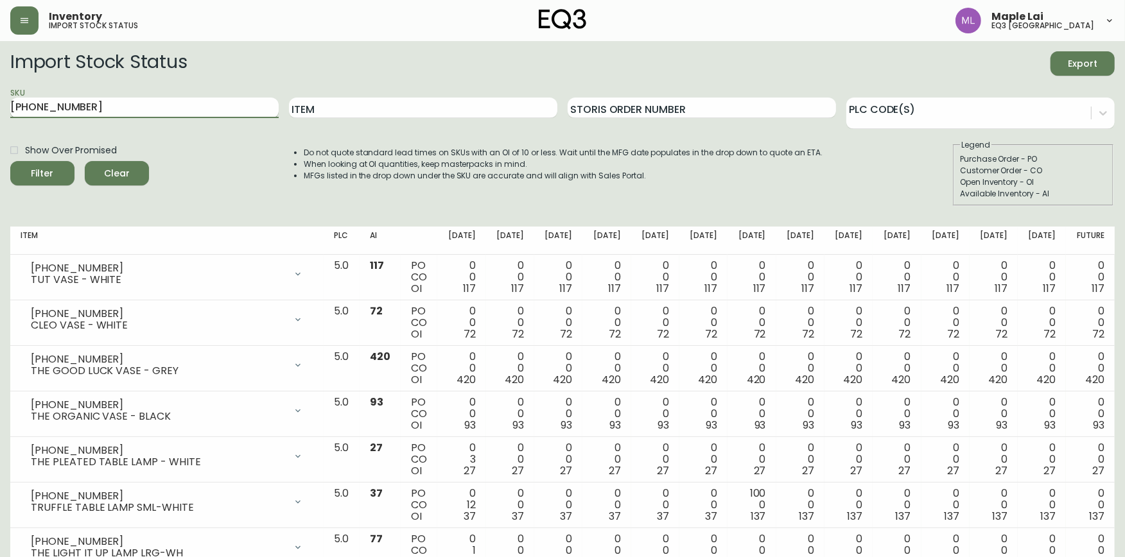 This screenshot has width=1125, height=557. What do you see at coordinates (461, 505) in the screenshot?
I see `div: 0 12` at bounding box center [461, 505].